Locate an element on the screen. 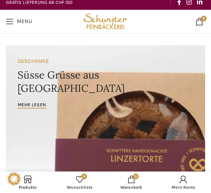  a: Mein Konto is located at coordinates (183, 182).